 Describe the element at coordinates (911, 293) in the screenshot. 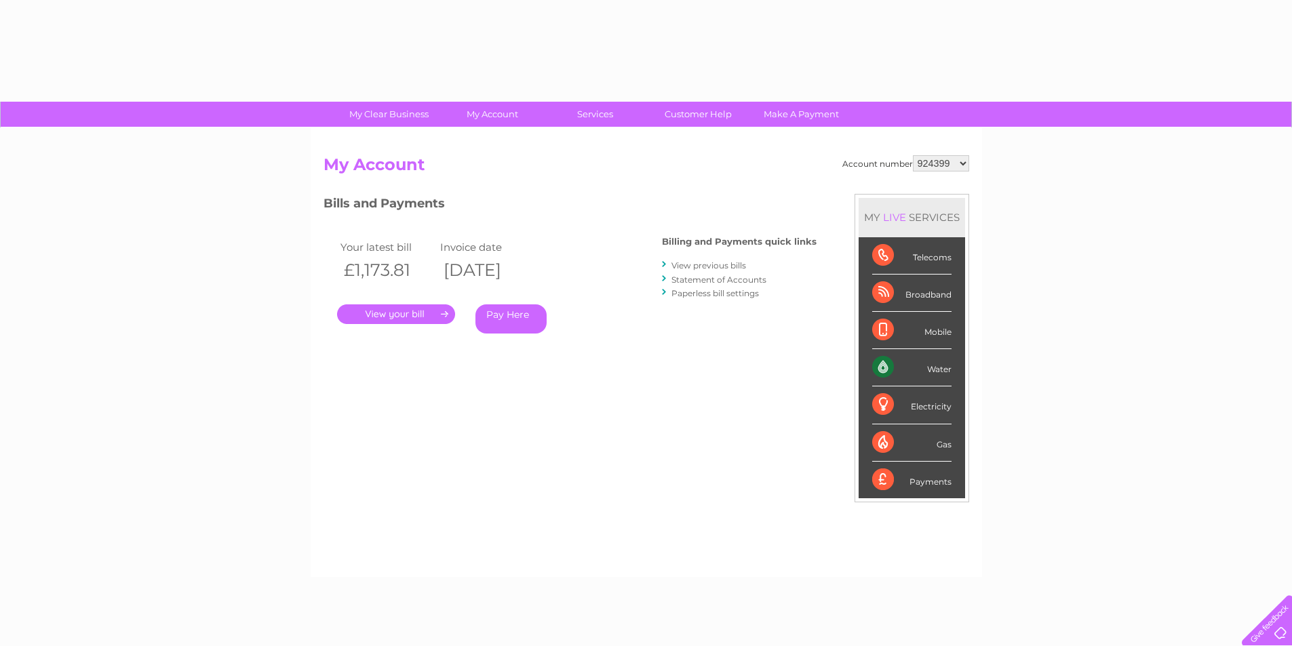

I see `div: Broadband` at that location.